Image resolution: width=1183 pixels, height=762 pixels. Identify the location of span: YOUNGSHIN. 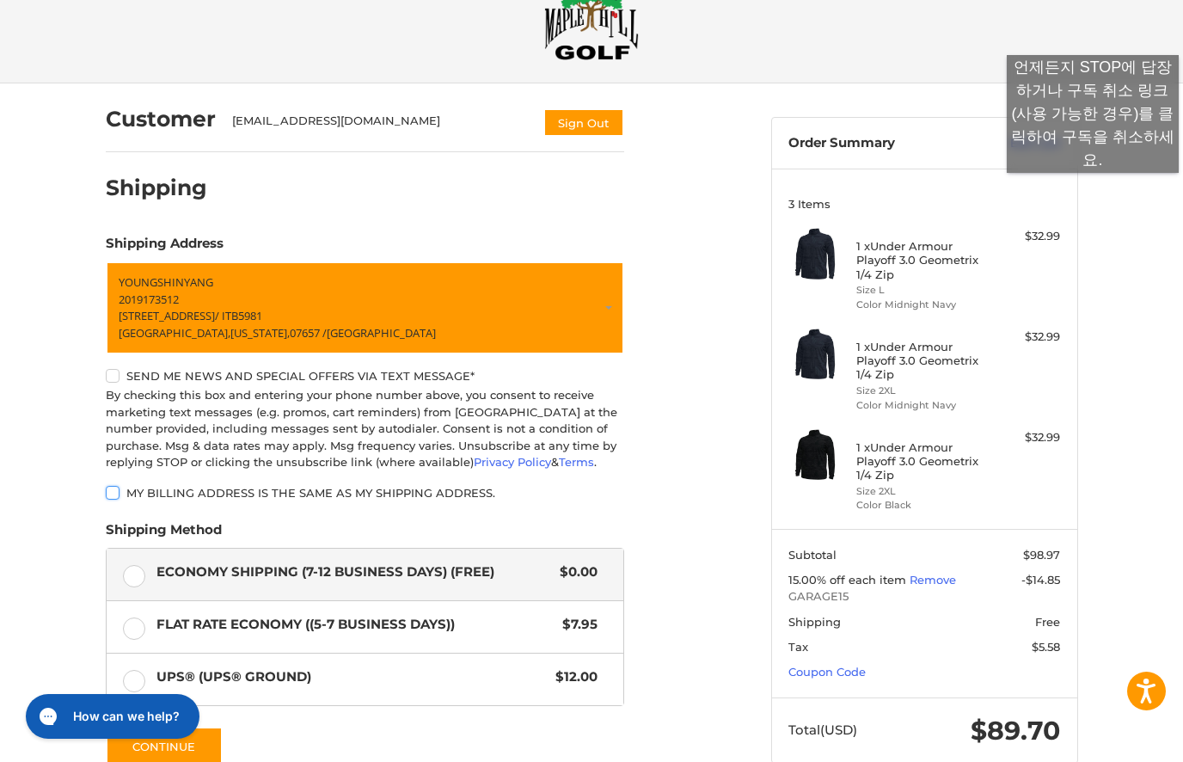
(151, 282).